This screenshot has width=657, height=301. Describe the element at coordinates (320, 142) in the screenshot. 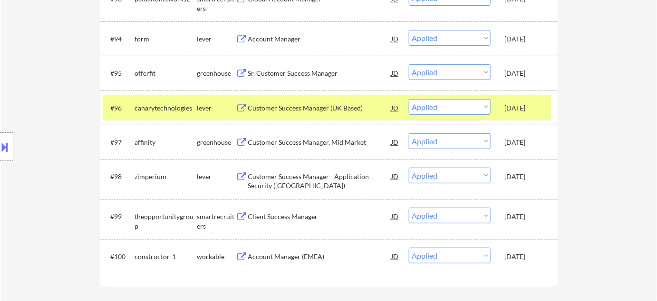

I see `div: Customer Success Manager, Mid Market` at that location.